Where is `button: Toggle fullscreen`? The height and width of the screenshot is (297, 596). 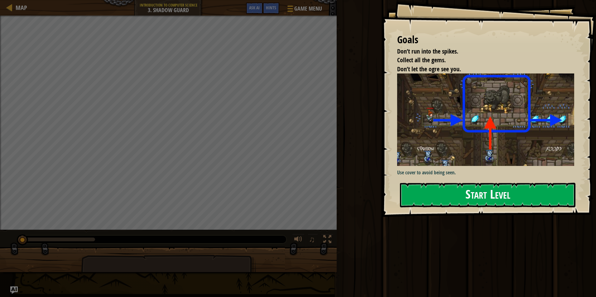
button: Toggle fullscreen is located at coordinates (327, 240).